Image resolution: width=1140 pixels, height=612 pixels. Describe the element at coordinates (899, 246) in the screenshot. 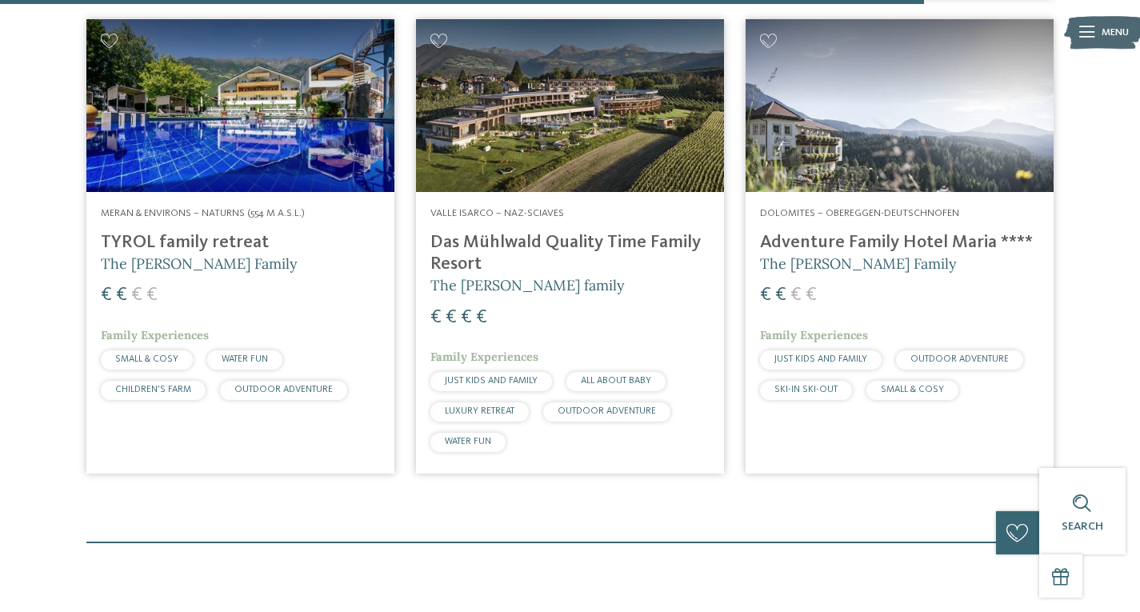

I see `a: Looking for family hotels? Find the best ones here! Dolomites – Obereggen-Deutschnofen Adventure ...` at that location.